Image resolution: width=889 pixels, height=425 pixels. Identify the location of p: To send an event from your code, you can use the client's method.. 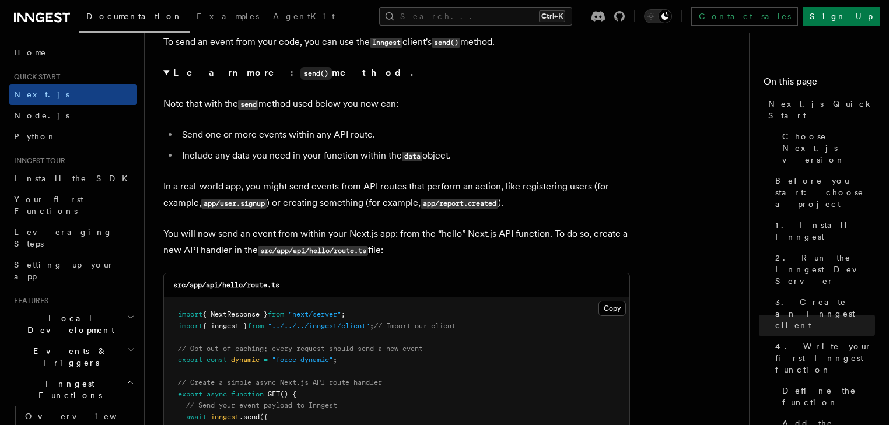
(397, 42).